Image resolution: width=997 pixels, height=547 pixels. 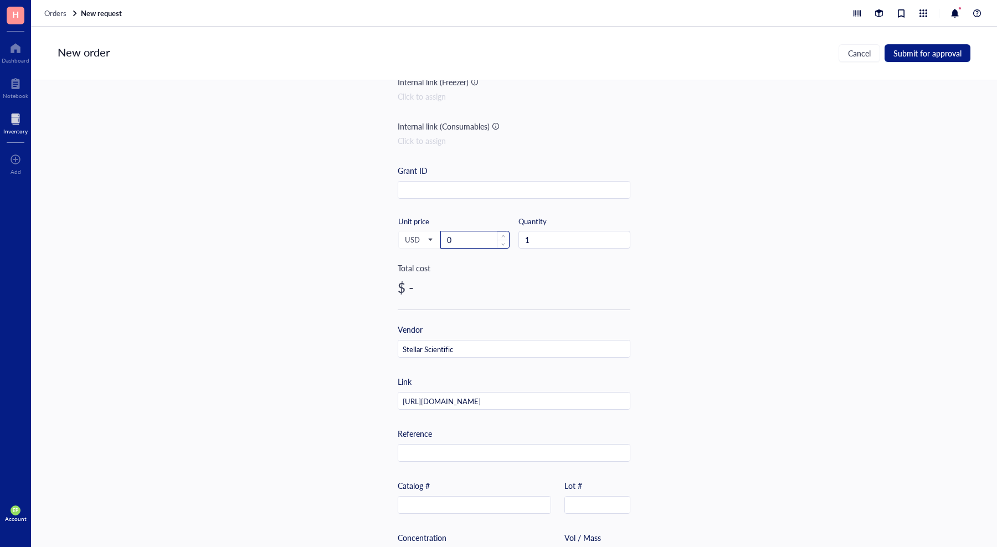 I want to click on span: Increase Value, so click(x=503, y=236).